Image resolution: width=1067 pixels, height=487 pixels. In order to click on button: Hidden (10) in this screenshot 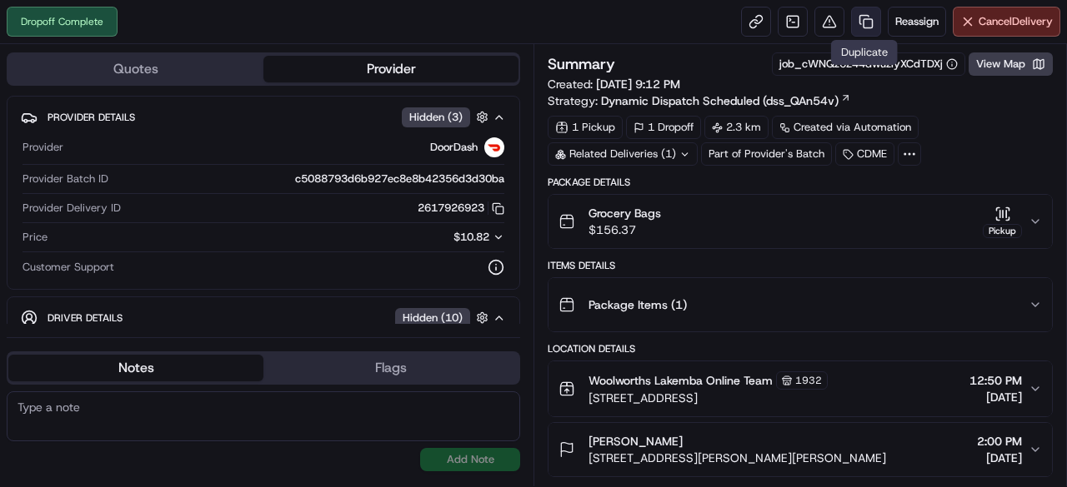, I will do `click(443, 317)`.